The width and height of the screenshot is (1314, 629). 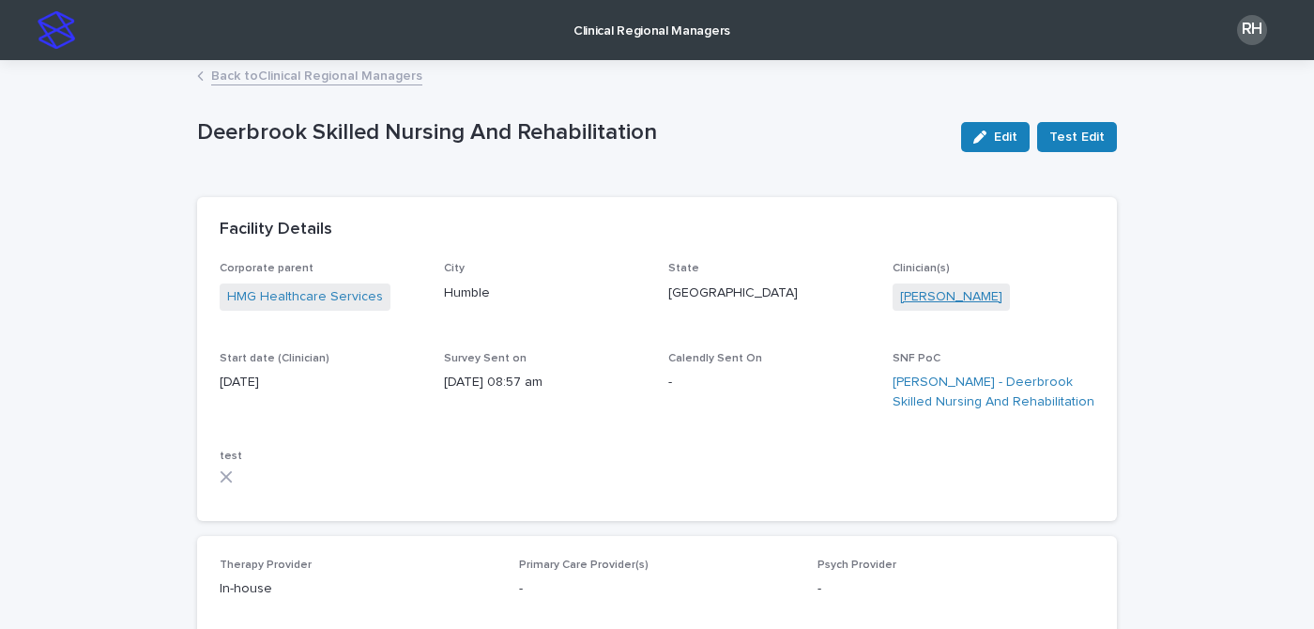 What do you see at coordinates (358, 589) in the screenshot?
I see `p: In-house` at bounding box center [358, 589].